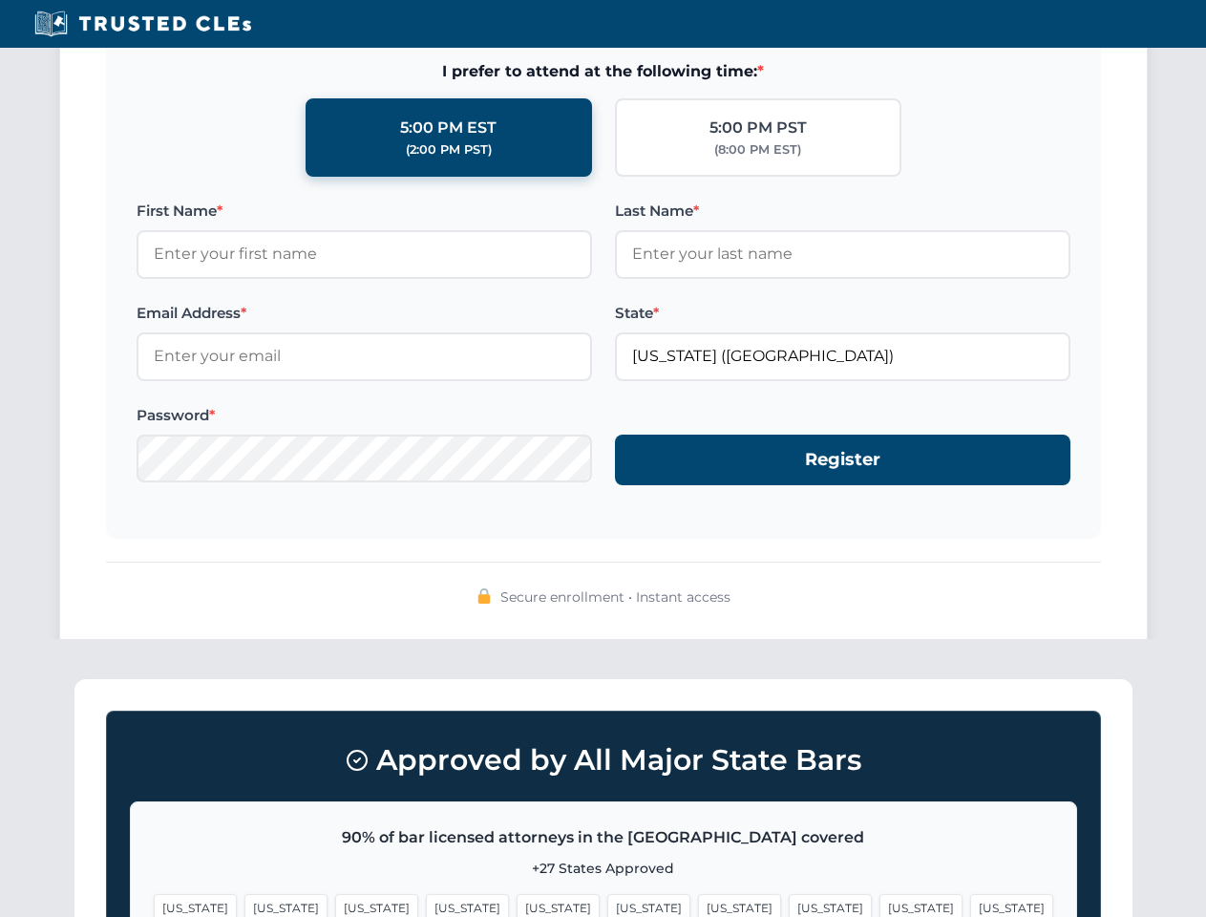 The height and width of the screenshot is (917, 1206). Describe the element at coordinates (757, 150) in the screenshot. I see `div: (8:00 PM EST)` at that location.